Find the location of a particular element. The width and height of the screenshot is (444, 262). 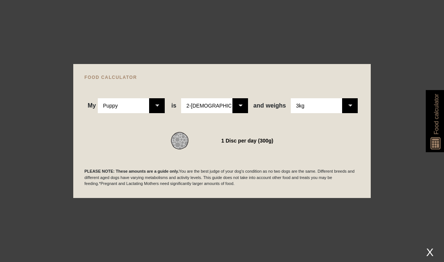

span: weighs is located at coordinates (269, 106).